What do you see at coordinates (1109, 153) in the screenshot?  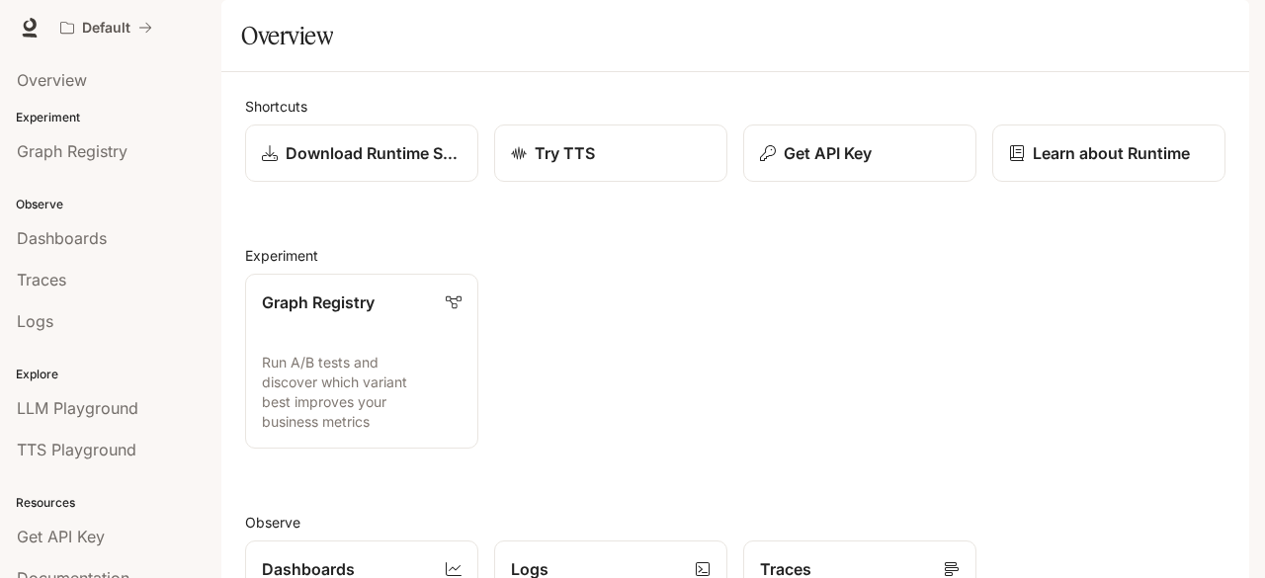 I see `a: Learn about Runtime` at bounding box center [1109, 153].